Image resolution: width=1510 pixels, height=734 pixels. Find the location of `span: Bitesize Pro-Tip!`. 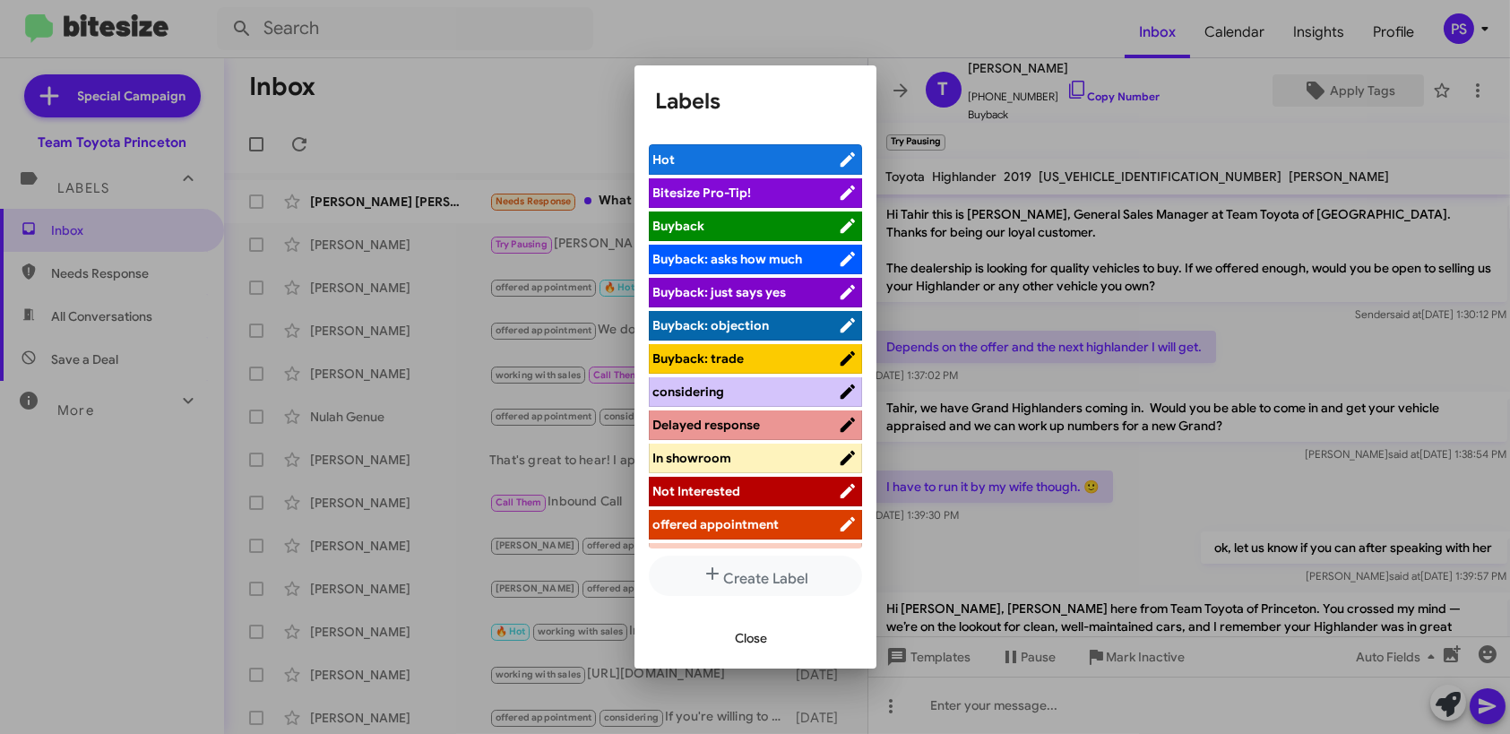

span: Bitesize Pro-Tip! is located at coordinates (703, 193).